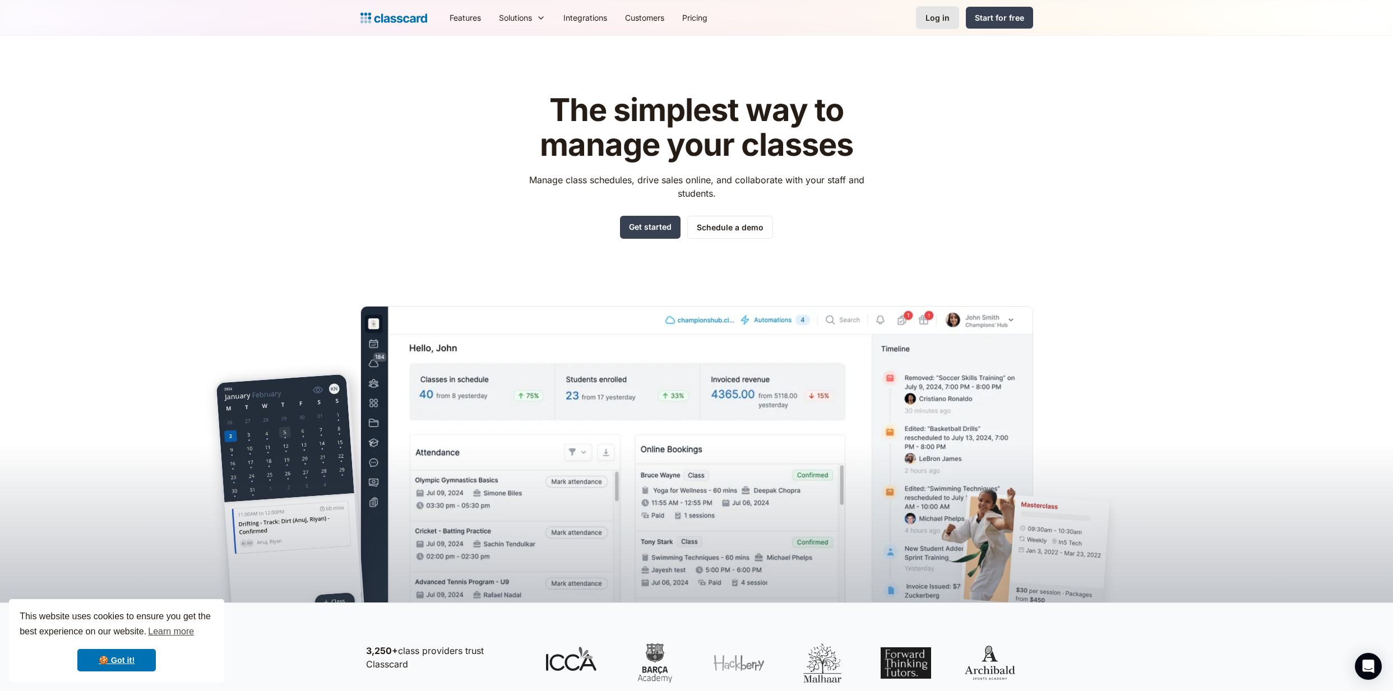 Image resolution: width=1393 pixels, height=691 pixels. Describe the element at coordinates (696, 127) in the screenshot. I see `h1: The simplest way to manage your classes` at that location.